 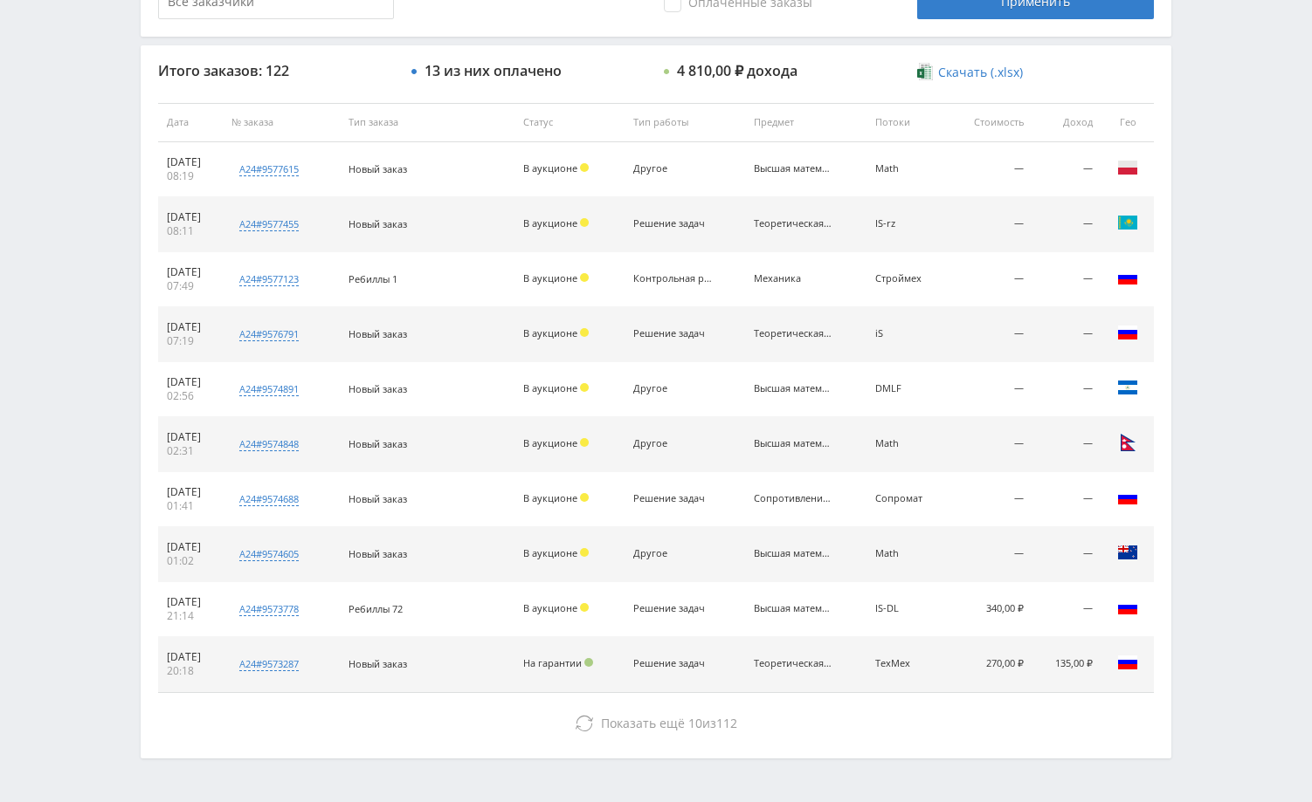 I want to click on div: 01:41, so click(x=190, y=506).